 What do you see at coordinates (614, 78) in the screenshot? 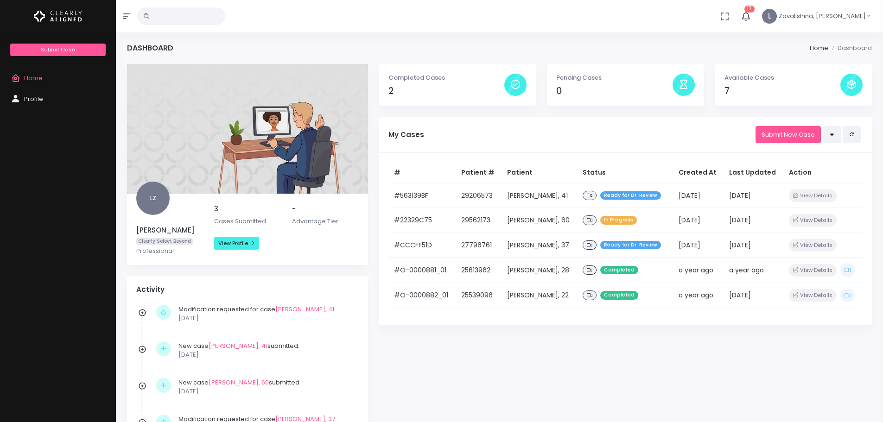
I see `p: Pending Cases` at bounding box center [614, 78].